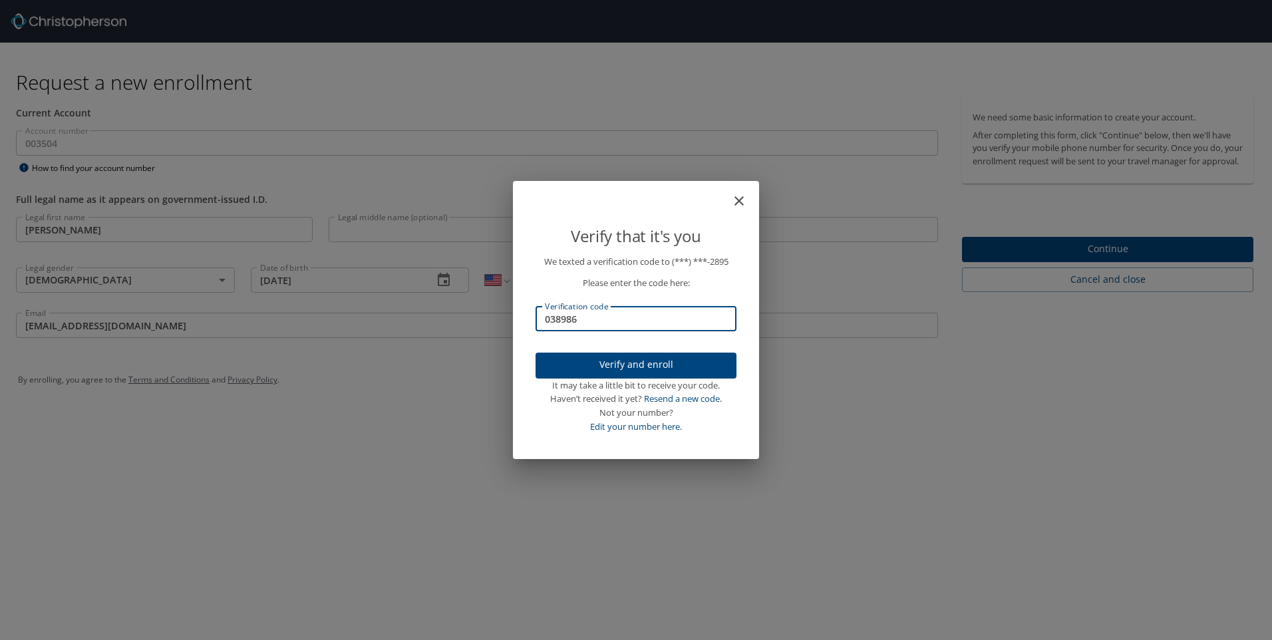  What do you see at coordinates (746, 194) in the screenshot?
I see `button: close` at bounding box center [746, 194].